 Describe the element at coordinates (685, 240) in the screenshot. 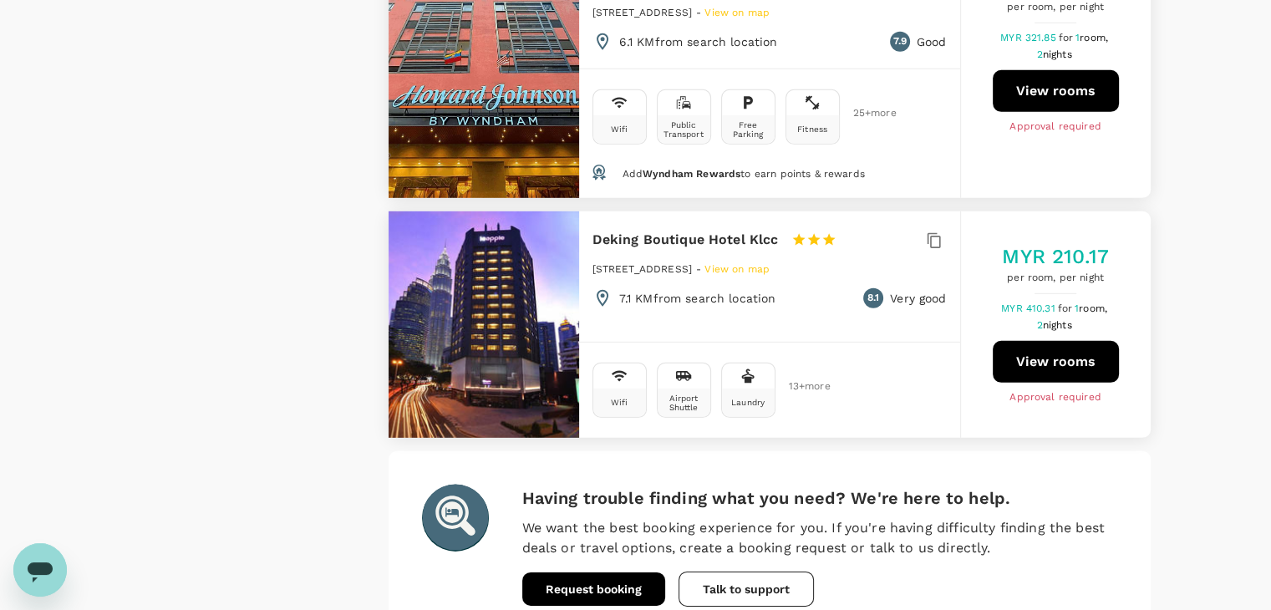

I see `h6: Deking Boutique Hotel Klcc` at that location.